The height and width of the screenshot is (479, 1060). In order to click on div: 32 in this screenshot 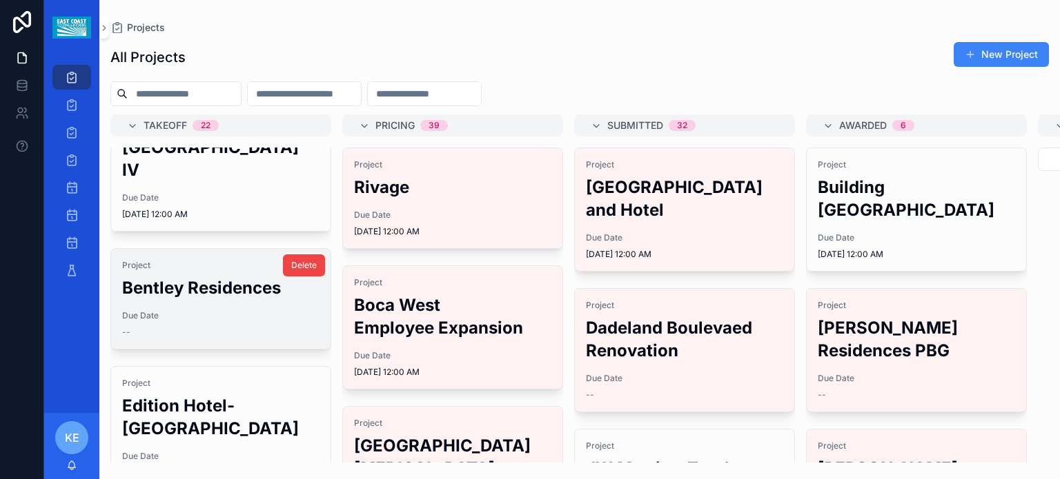, I will do `click(682, 126)`.